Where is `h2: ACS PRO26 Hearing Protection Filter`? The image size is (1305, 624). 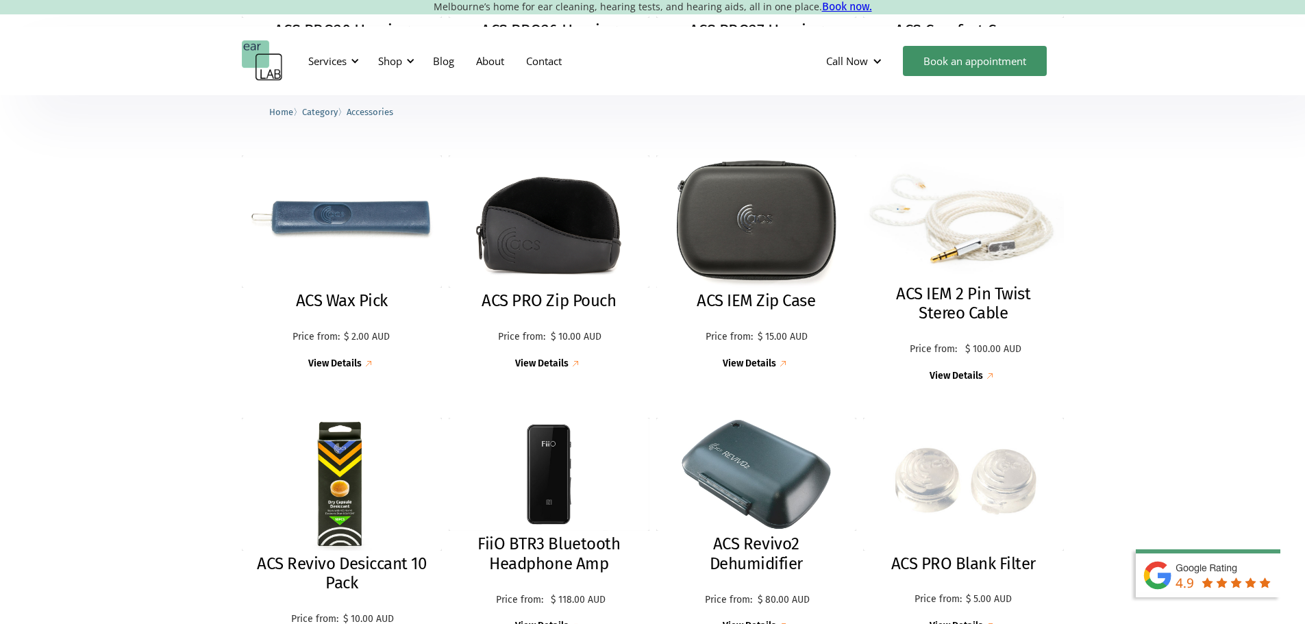 h2: ACS PRO26 Hearing Protection Filter is located at coordinates (549, 41).